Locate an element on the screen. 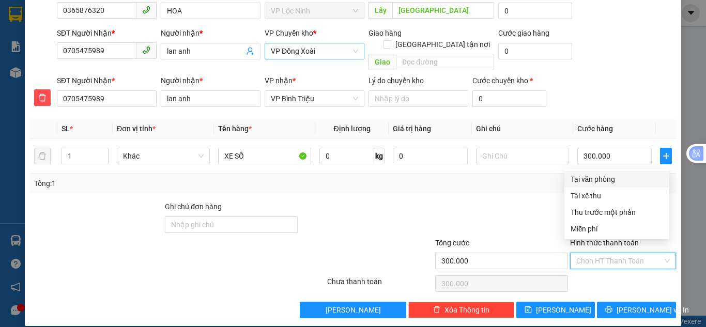 This screenshot has height=327, width=706. span: user-add is located at coordinates (250, 51).